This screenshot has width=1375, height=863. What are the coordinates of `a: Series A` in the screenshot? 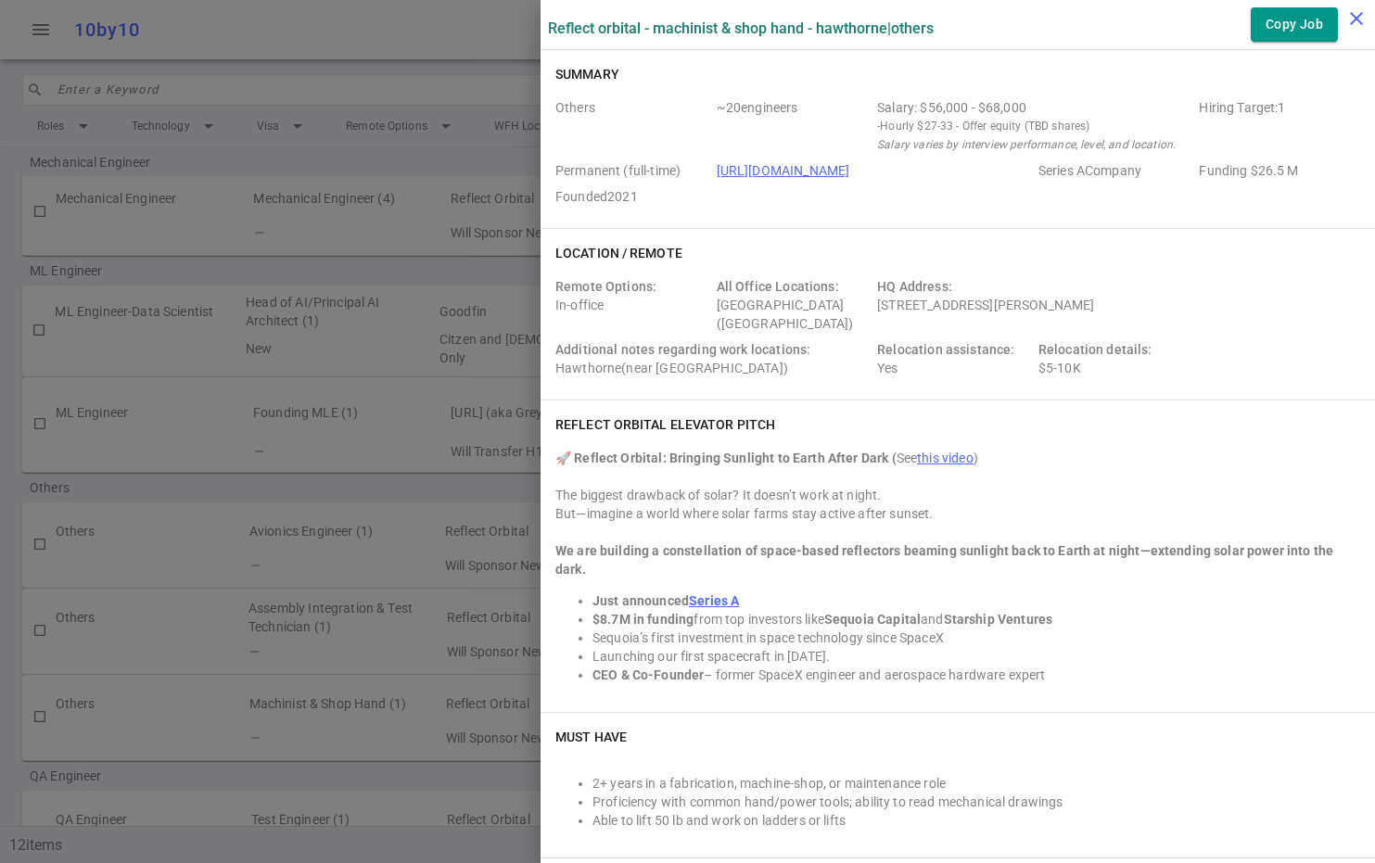 It's located at (714, 601).